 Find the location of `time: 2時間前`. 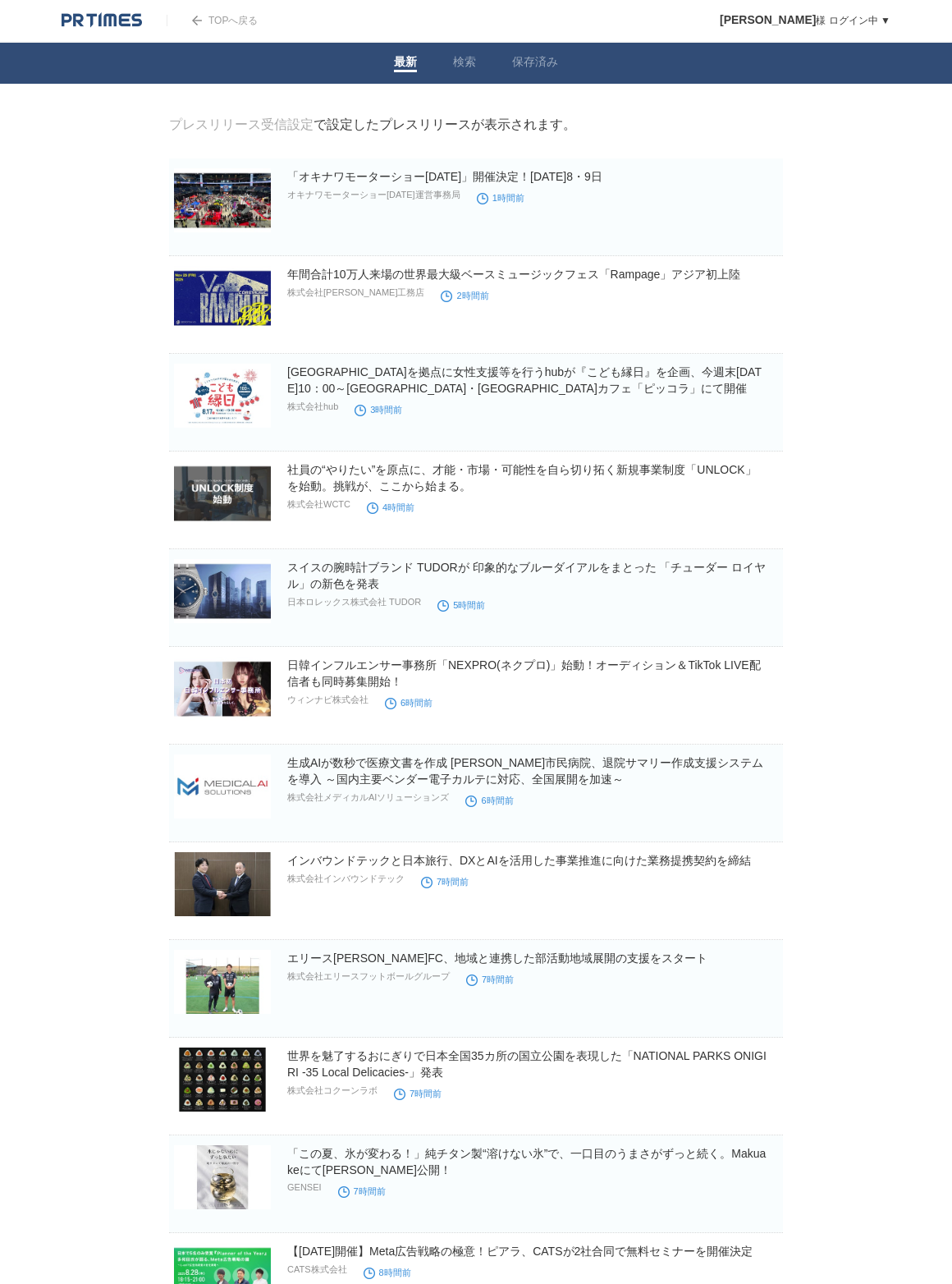

time: 2時間前 is located at coordinates (464, 296).